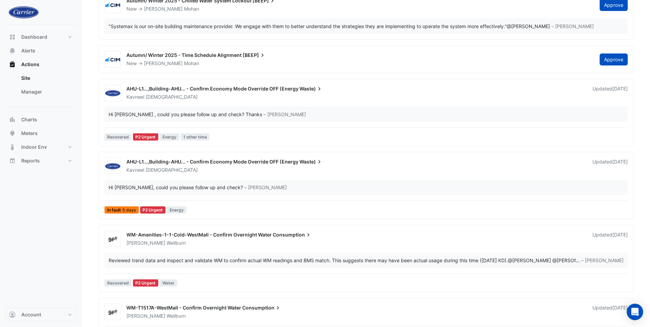 This screenshot has height=327, width=650. What do you see at coordinates (184, 308) in the screenshot?
I see `span: WM-T1517A-WestMall - Confirm Overnight Water` at bounding box center [184, 308].